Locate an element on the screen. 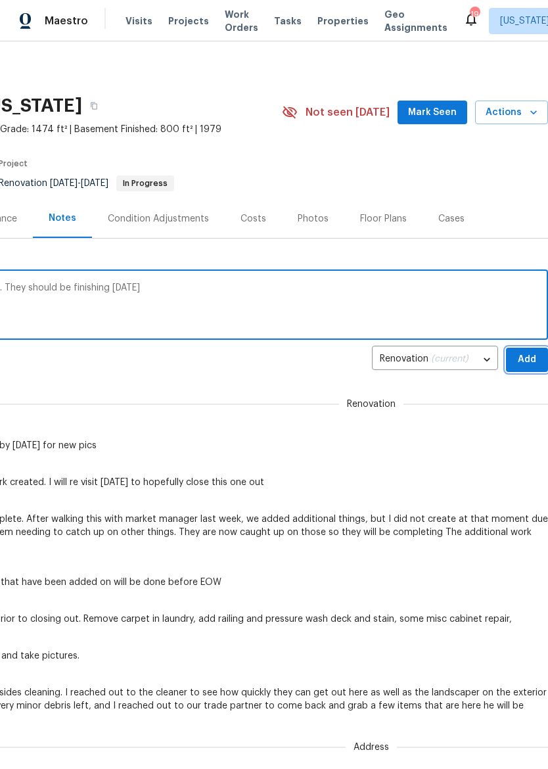  button: Actions is located at coordinates (512, 112).